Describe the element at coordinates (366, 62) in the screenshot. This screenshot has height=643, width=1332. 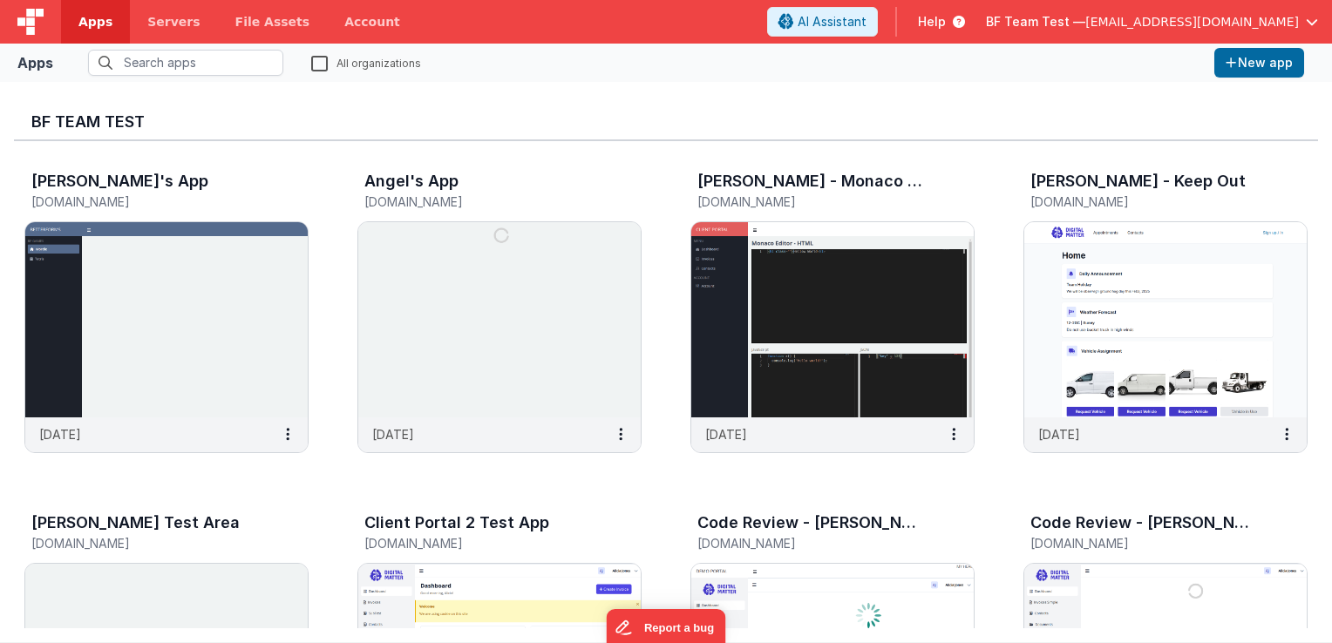
I see `label: All organizations` at that location.